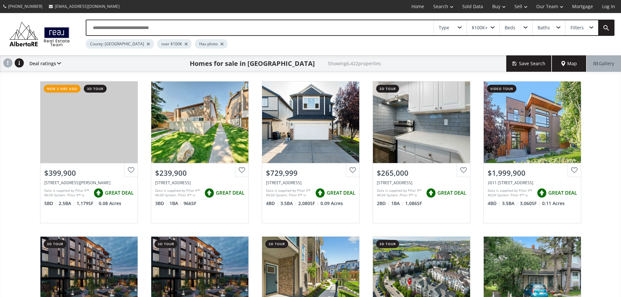  I want to click on div: 57 Saddlecrest Park NE, Calgary, AB T3J 5L4, so click(311, 183).